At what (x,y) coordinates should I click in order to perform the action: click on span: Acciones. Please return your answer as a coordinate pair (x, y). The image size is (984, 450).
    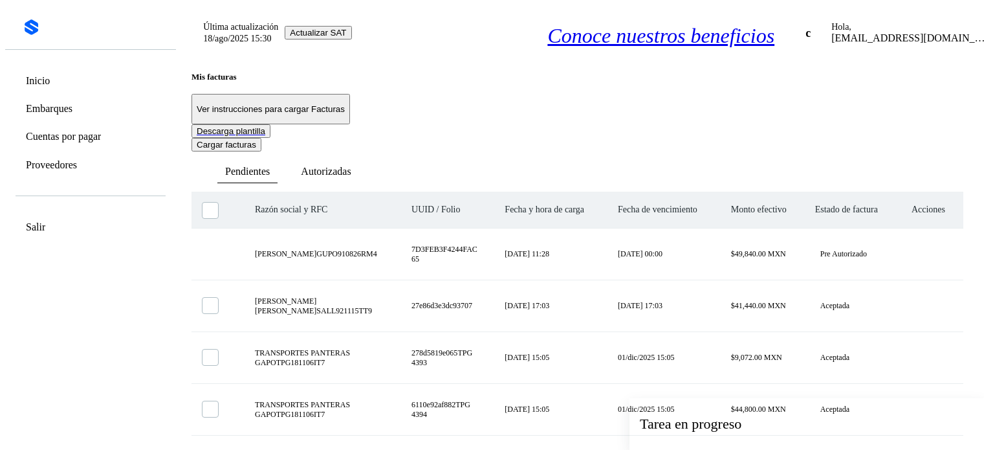
    Looking at the image, I should click on (928, 210).